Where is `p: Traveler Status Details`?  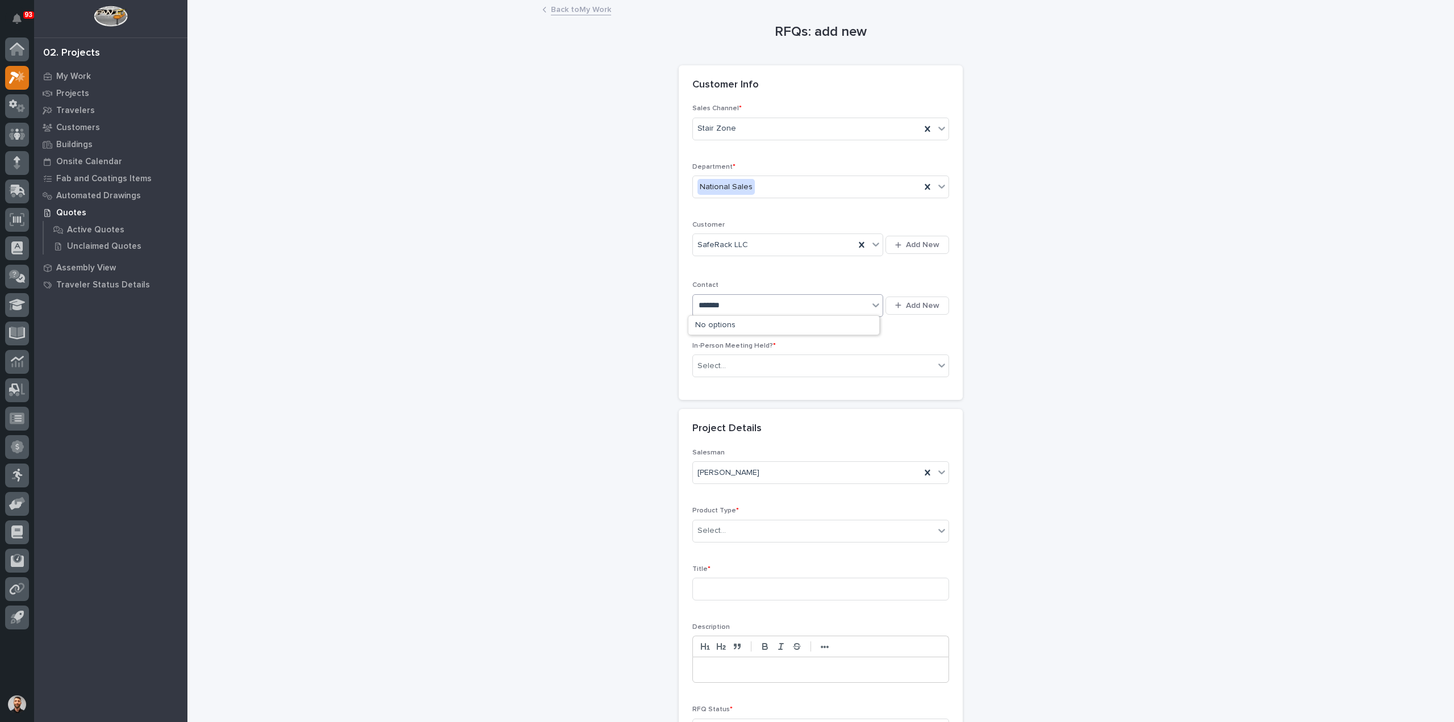 p: Traveler Status Details is located at coordinates (103, 285).